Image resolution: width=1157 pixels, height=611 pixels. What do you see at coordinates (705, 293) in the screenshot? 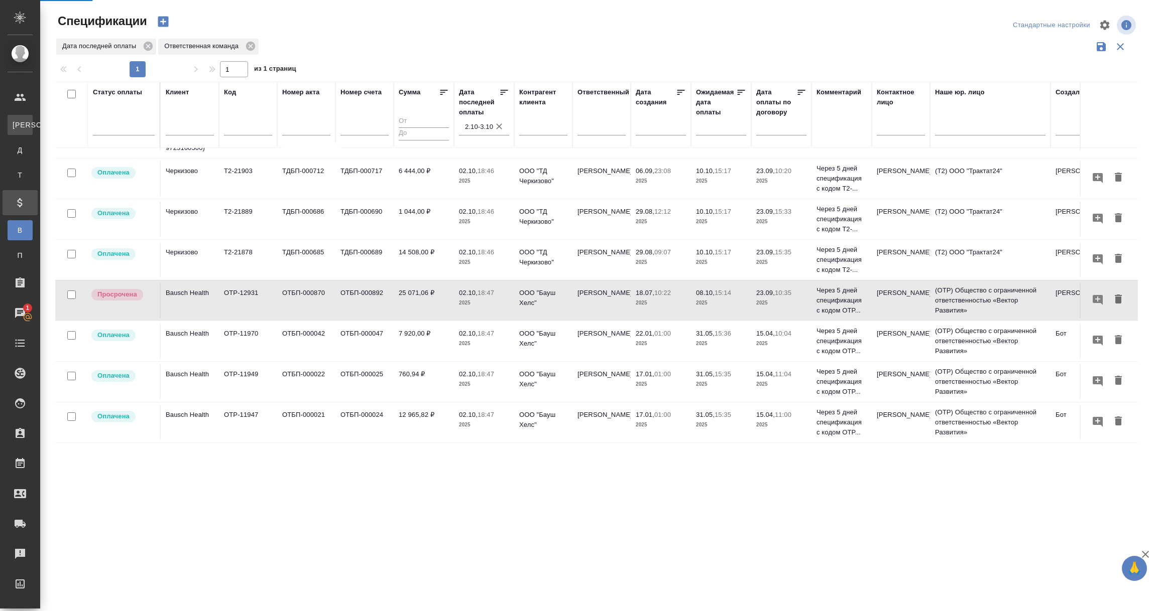
I see `p: 08.10,` at bounding box center [705, 293].